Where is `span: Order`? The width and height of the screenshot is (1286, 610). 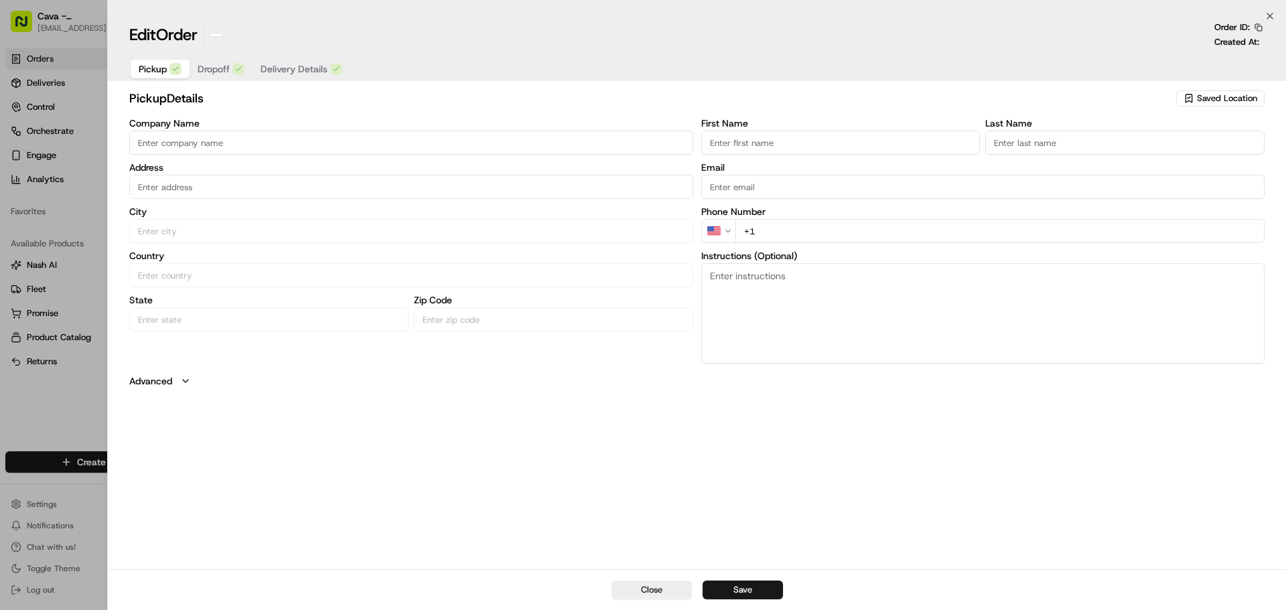
span: Order is located at coordinates (177, 35).